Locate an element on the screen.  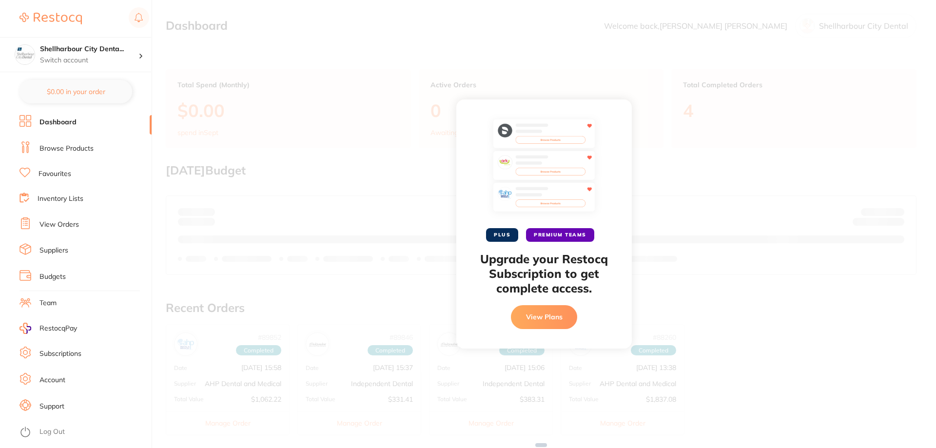
h2: Upgrade your Restocq Subscription to get complete access. is located at coordinates (544, 274).